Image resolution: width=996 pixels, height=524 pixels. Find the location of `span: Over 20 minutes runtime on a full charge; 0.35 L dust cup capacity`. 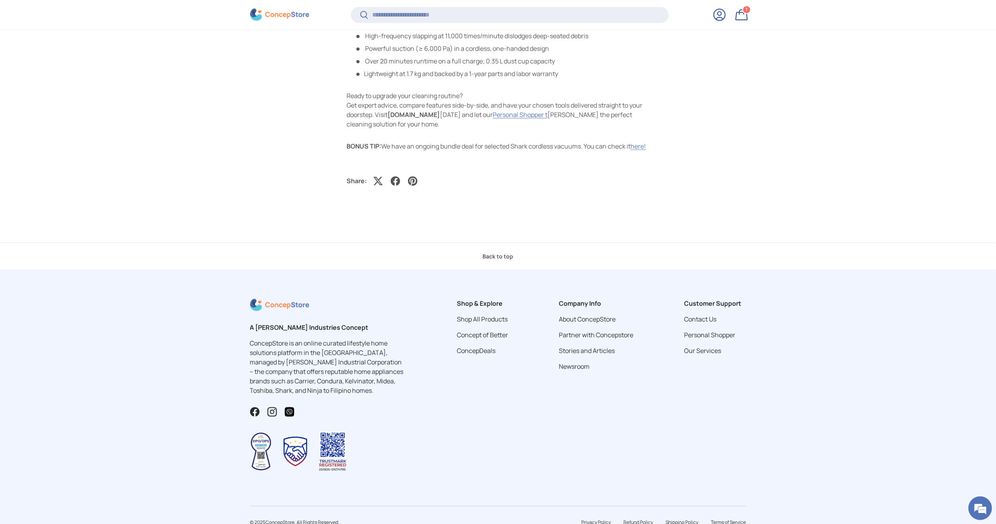

span: Over 20 minutes runtime on a full charge; 0.35 L dust cup capacity is located at coordinates (461, 61).